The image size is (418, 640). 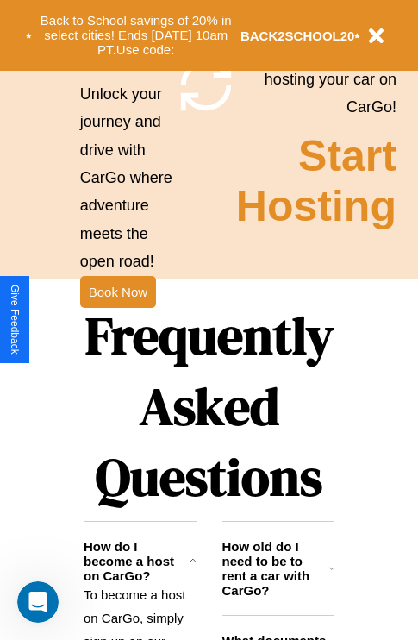 What do you see at coordinates (209, 406) in the screenshot?
I see `h1: Frequently Asked Questions` at bounding box center [209, 406].